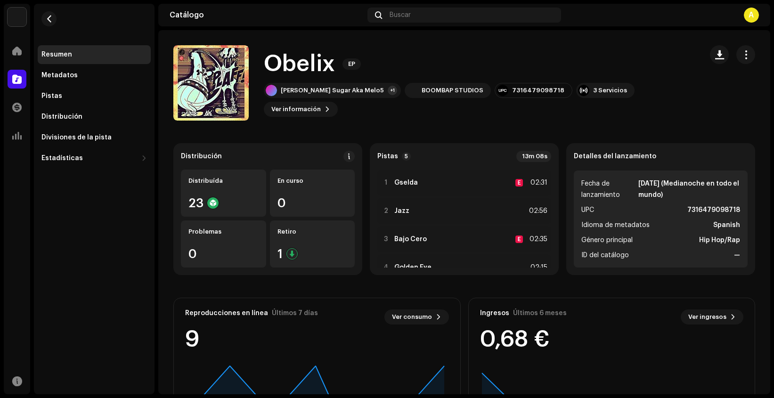  What do you see at coordinates (540, 313) in the screenshot?
I see `div: Últimos 6 meses` at bounding box center [540, 313].